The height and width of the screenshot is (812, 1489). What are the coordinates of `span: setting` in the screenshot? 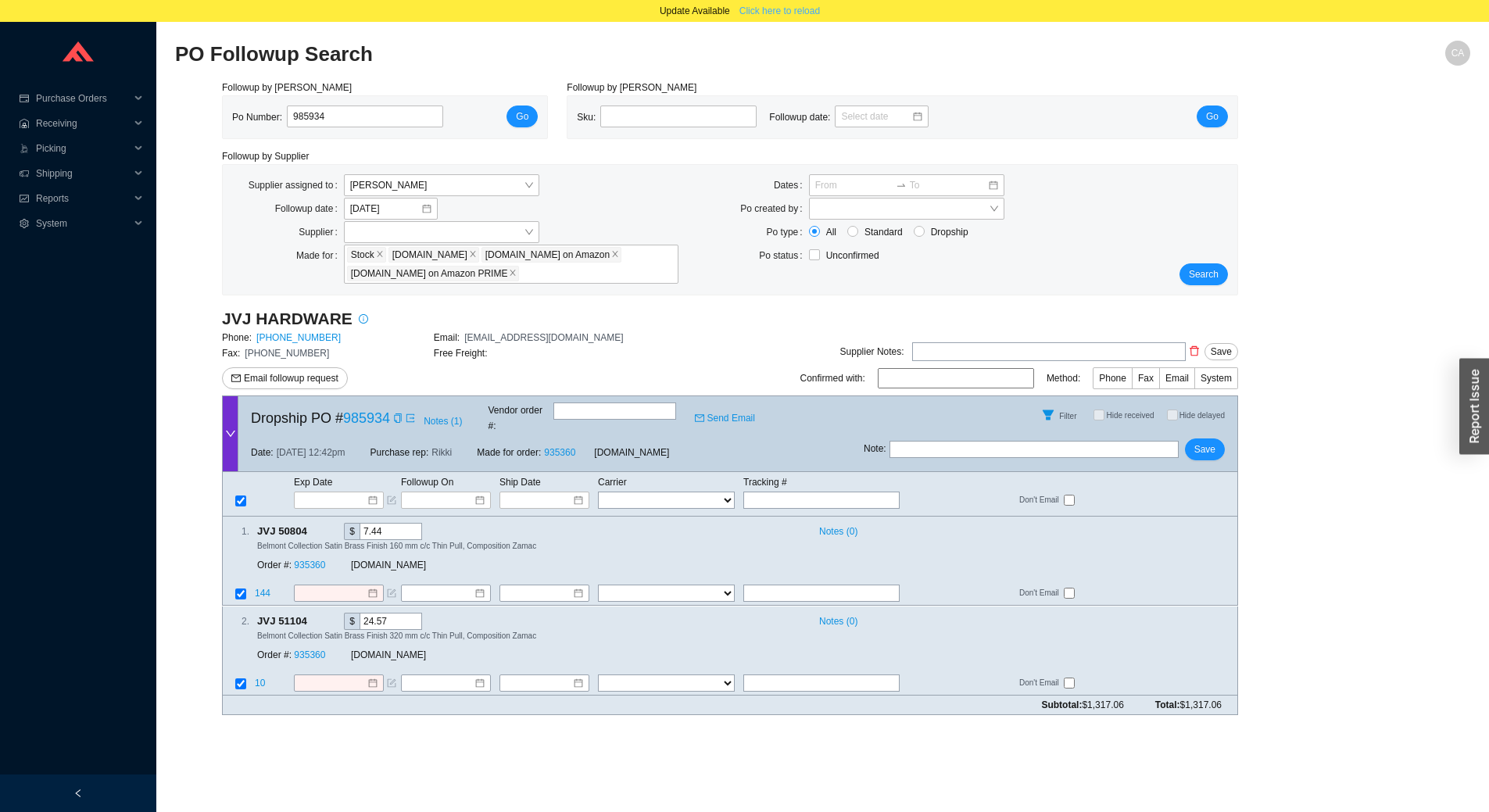 It's located at (24, 224).